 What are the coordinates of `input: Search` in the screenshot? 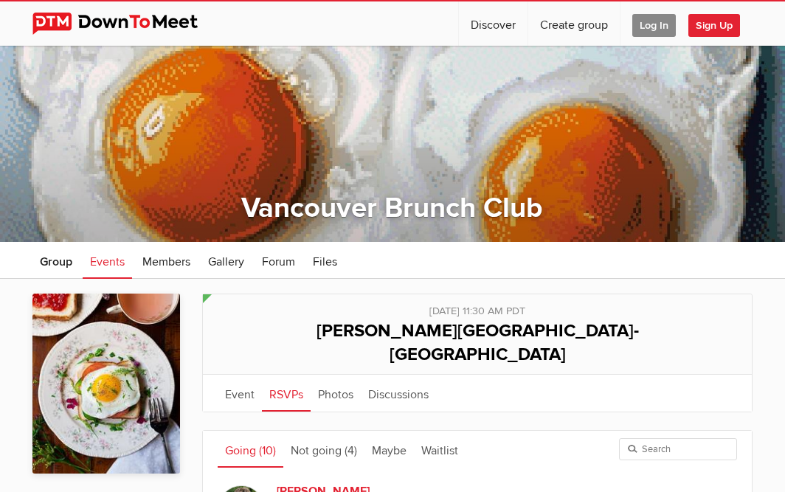 It's located at (678, 450).